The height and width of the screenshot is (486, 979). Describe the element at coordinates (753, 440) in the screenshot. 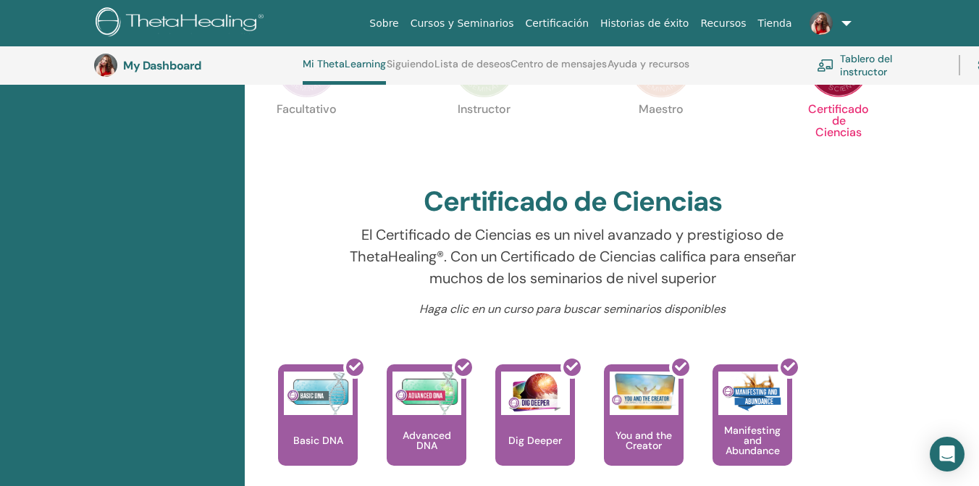

I see `p: Manifesting and Abundance` at that location.